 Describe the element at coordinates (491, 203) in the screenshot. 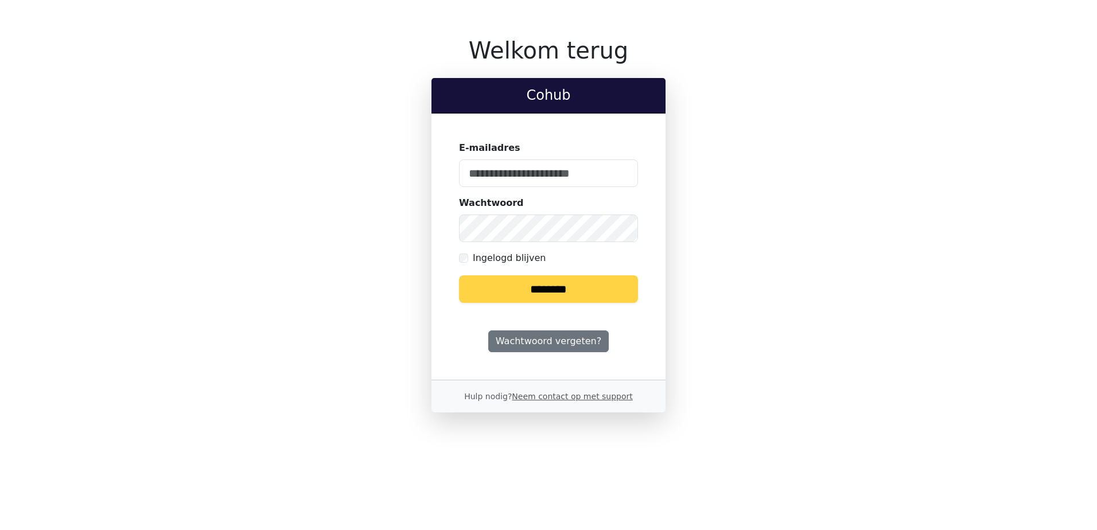

I see `label: Wachtwoord` at that location.